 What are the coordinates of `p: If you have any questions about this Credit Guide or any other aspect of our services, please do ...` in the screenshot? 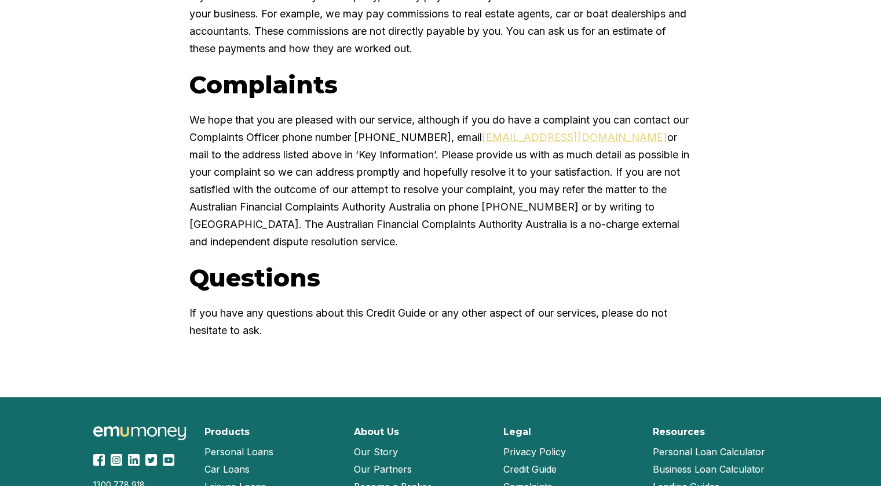 It's located at (441, 322).